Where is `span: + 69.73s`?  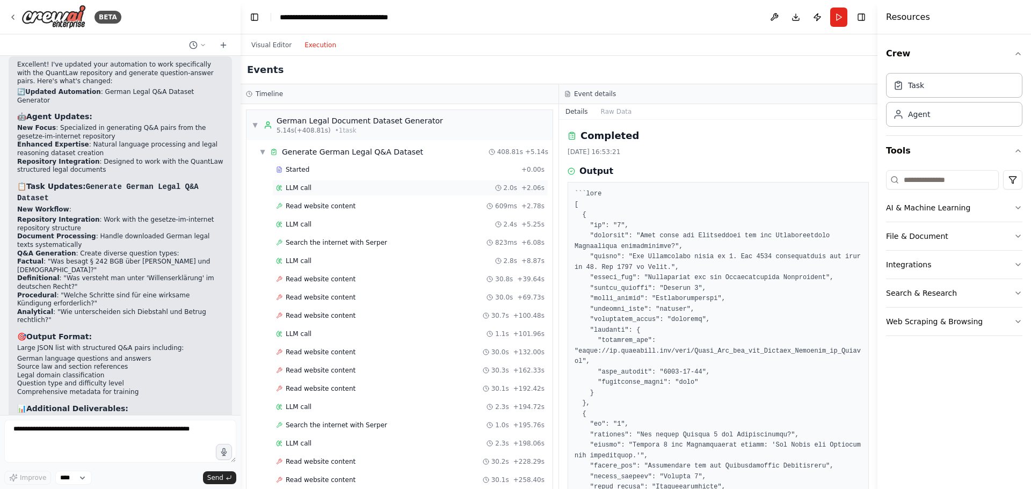
span: + 69.73s is located at coordinates (530, 297).